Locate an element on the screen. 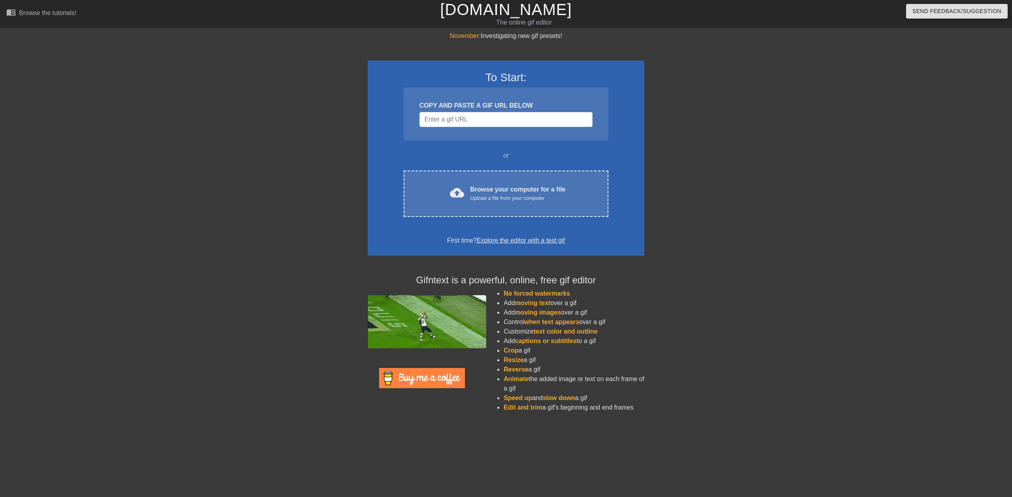  input: Username is located at coordinates (506, 119).